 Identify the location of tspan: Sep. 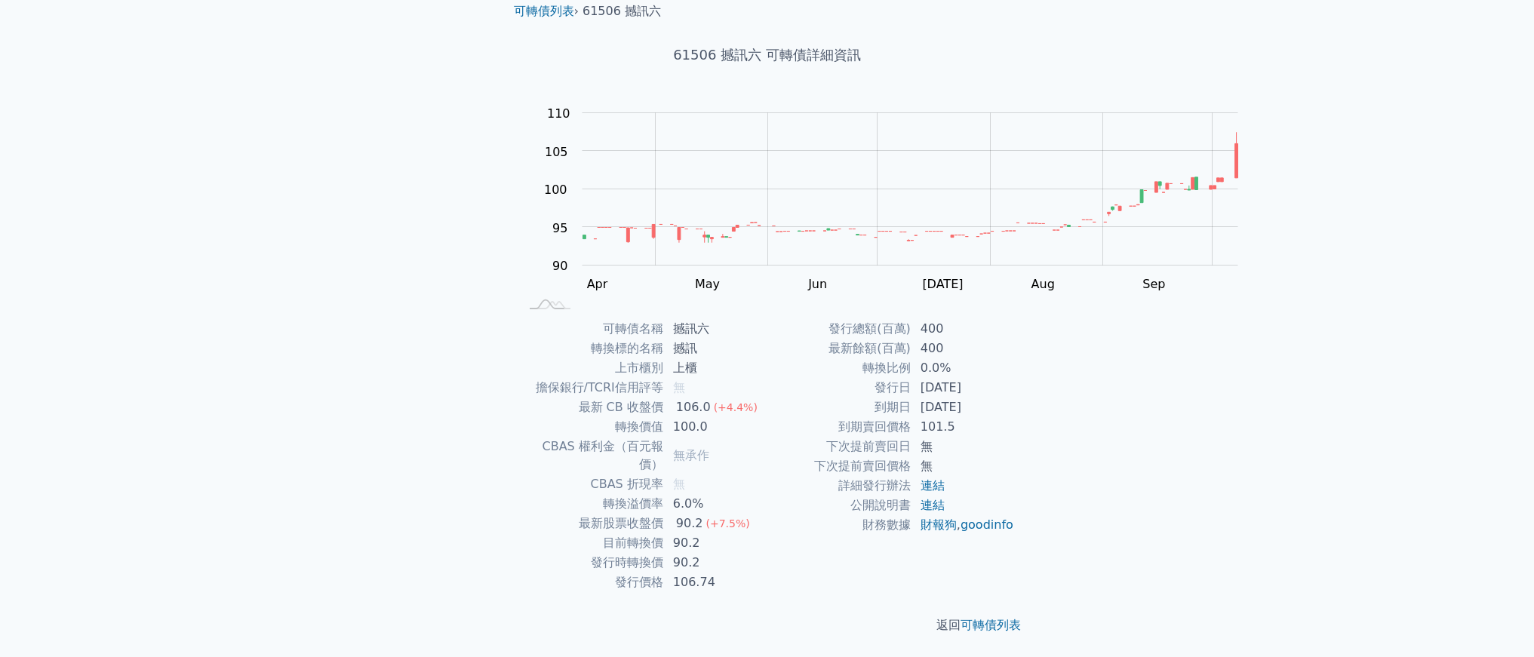
(1154, 284).